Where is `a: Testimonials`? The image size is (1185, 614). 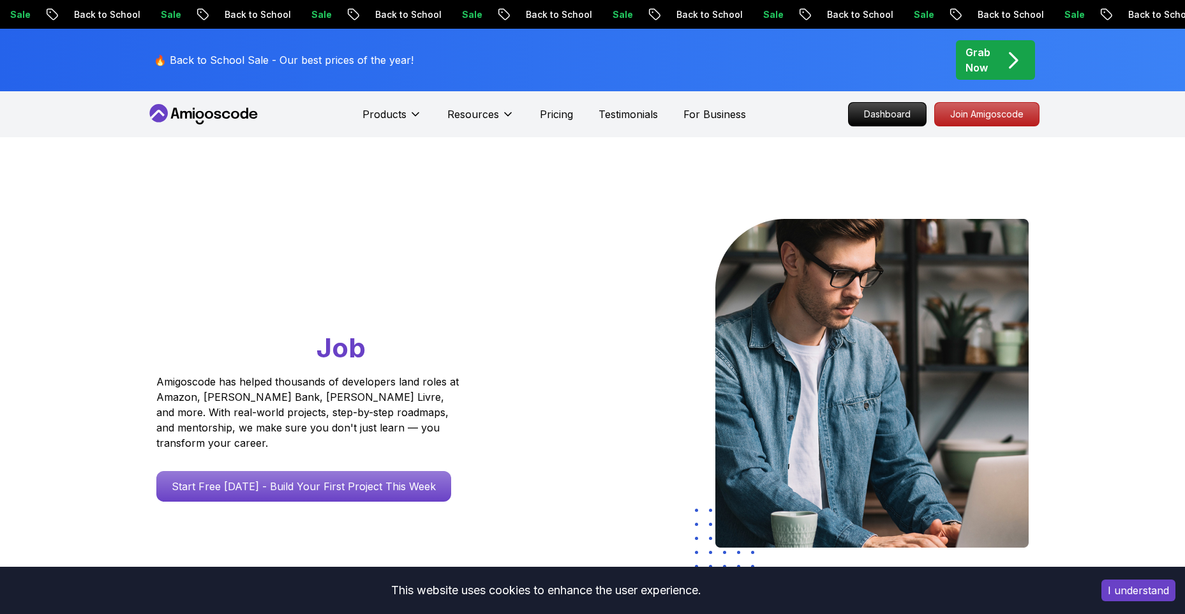 a: Testimonials is located at coordinates (628, 114).